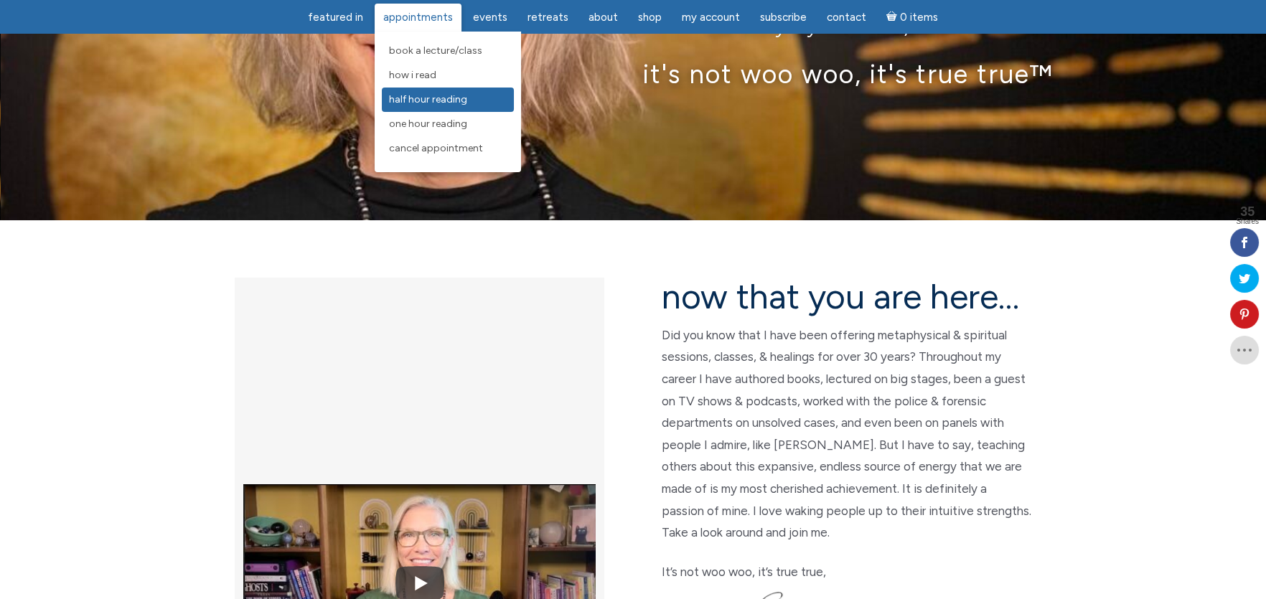  What do you see at coordinates (650, 17) in the screenshot?
I see `span: Shop` at bounding box center [650, 17].